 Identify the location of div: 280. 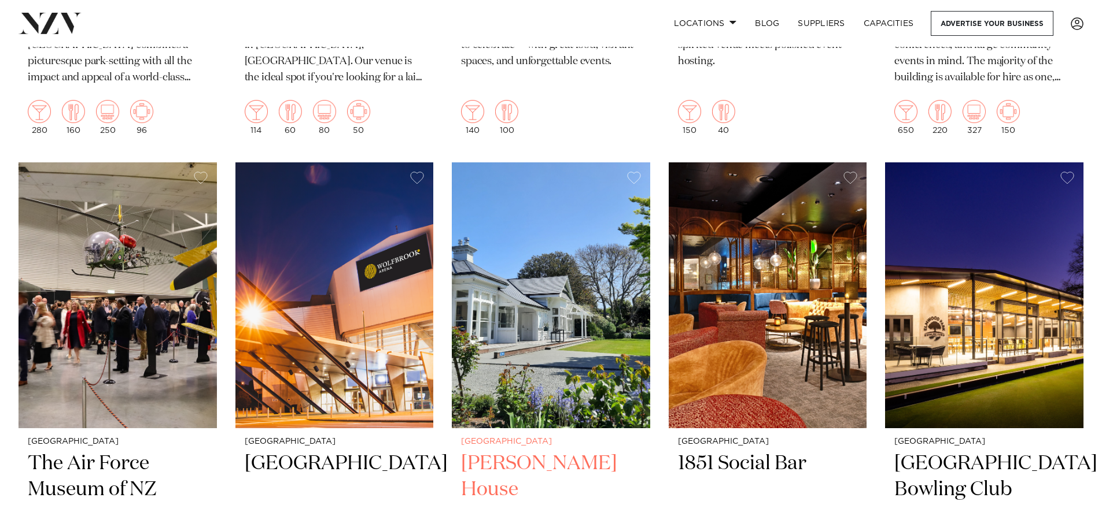
(39, 117).